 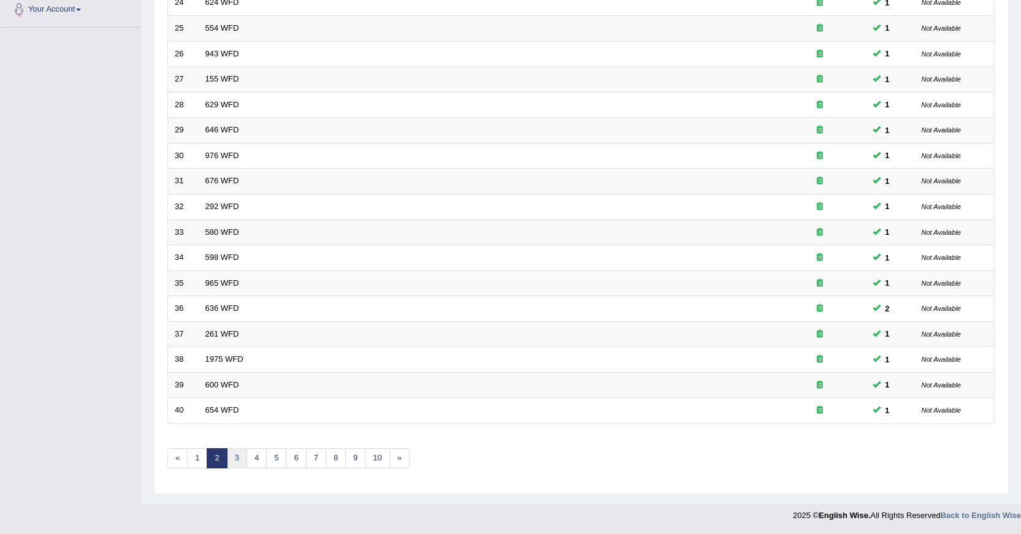 What do you see at coordinates (183, 360) in the screenshot?
I see `td: 38` at bounding box center [183, 360].